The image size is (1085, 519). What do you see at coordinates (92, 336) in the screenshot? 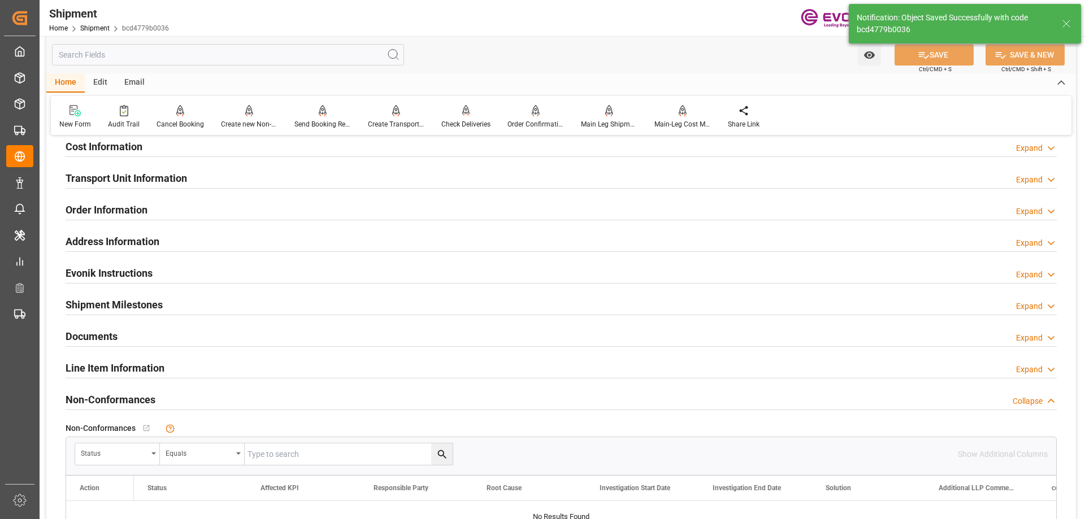
I see `h2: Documents` at bounding box center [92, 336].